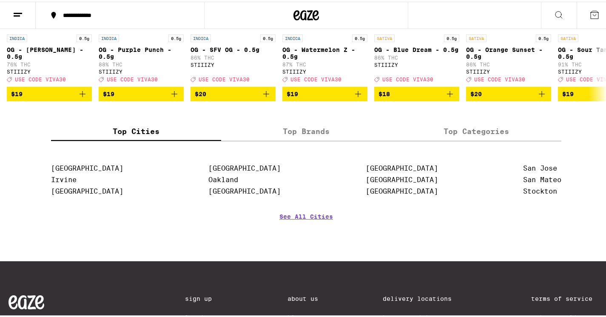  Describe the element at coordinates (136, 130) in the screenshot. I see `label: Top Cities` at that location.